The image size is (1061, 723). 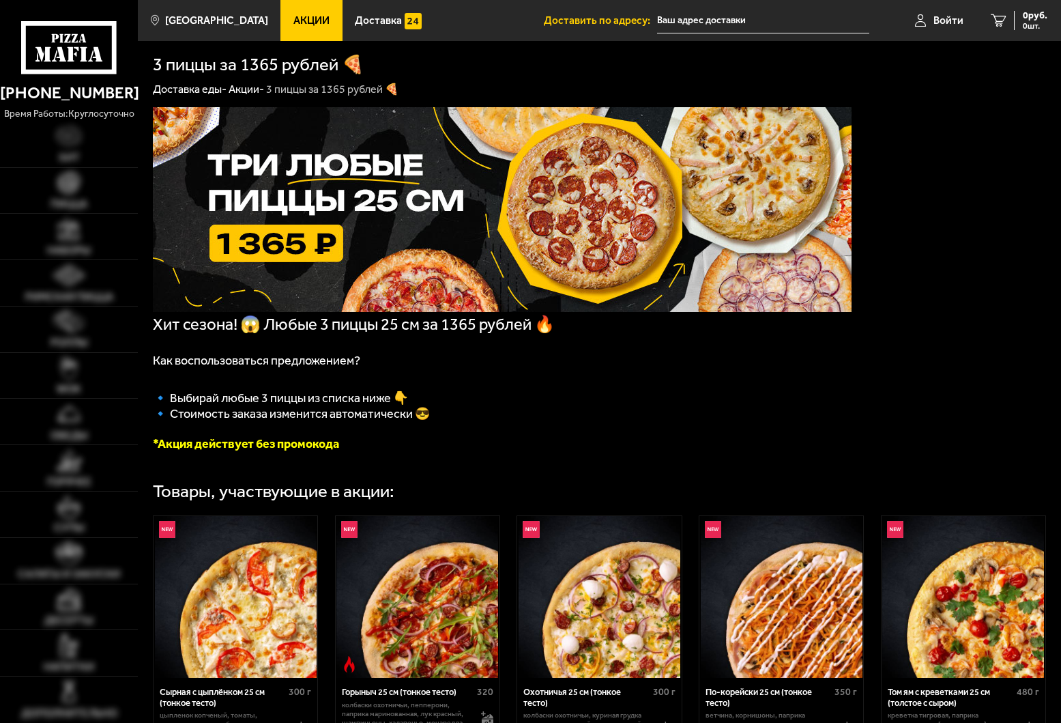 I want to click on div: Охотничья 25 см (тонкое тесто), so click(x=586, y=697).